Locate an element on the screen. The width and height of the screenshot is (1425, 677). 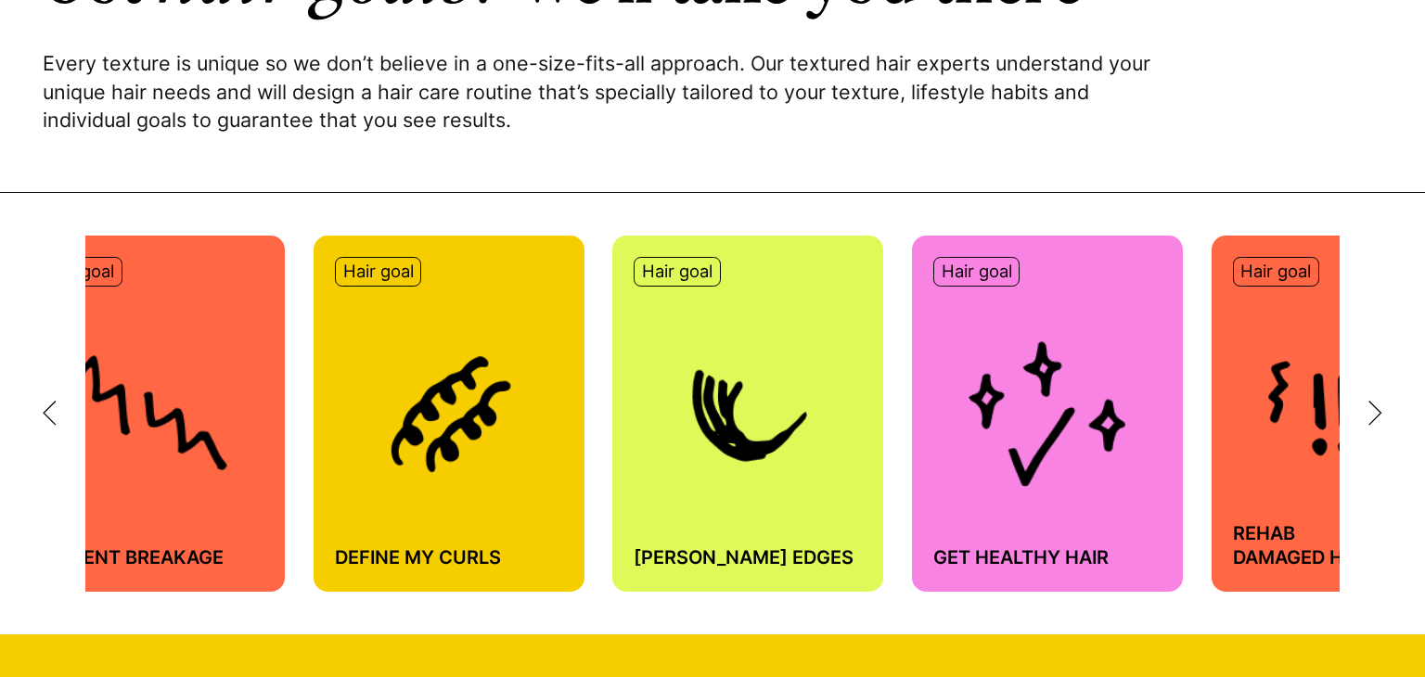
p: Every texture is unique so we don’t believe in a one-size-fits-all approach. Our textured hair ex... is located at coordinates (612, 92).